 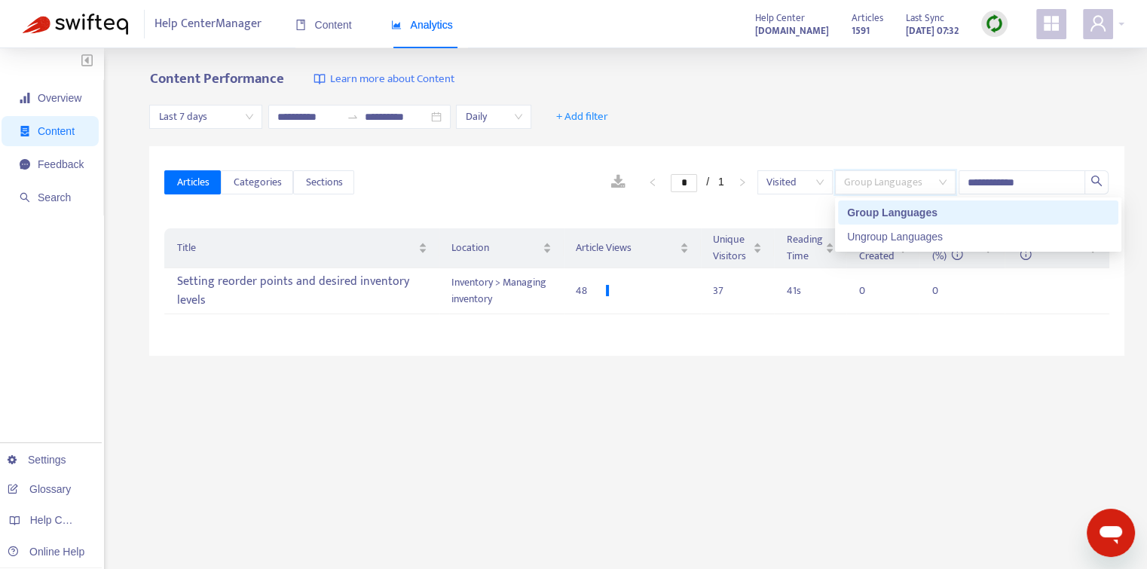 I want to click on th: Location, so click(x=502, y=248).